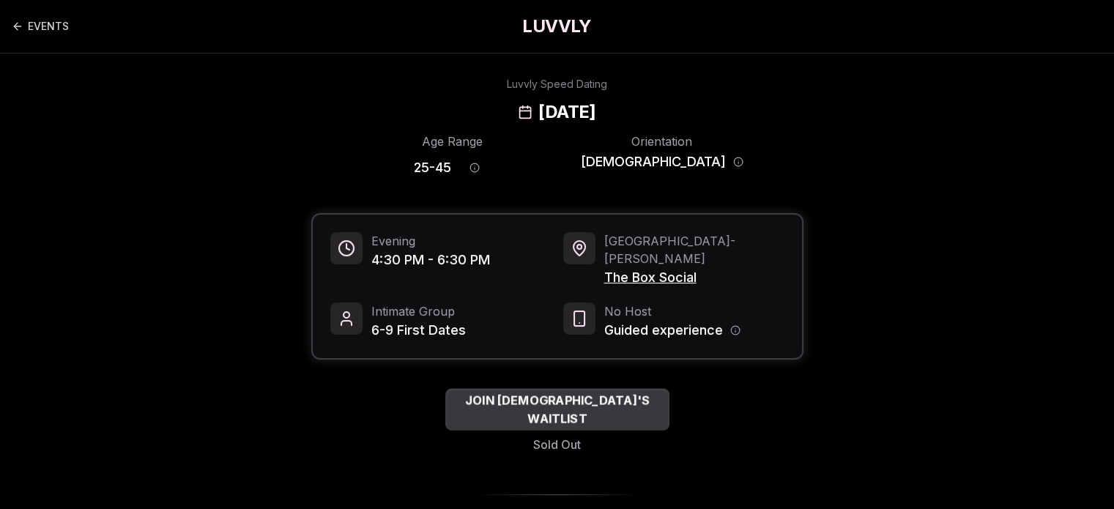 This screenshot has height=509, width=1114. Describe the element at coordinates (432, 168) in the screenshot. I see `span: 25 - 45` at that location.